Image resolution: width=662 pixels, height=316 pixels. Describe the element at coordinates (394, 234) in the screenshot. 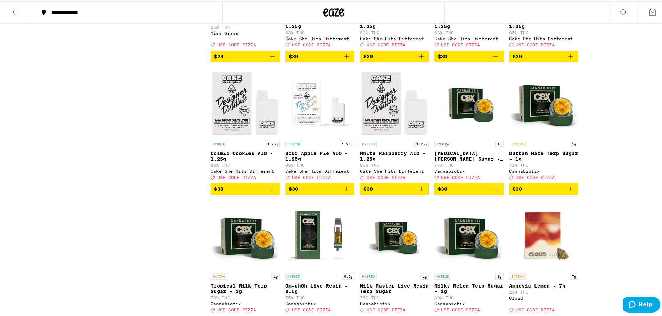

I see `img: Cannabiotix - Milk Master Live Resin Terp Sugar` at that location.